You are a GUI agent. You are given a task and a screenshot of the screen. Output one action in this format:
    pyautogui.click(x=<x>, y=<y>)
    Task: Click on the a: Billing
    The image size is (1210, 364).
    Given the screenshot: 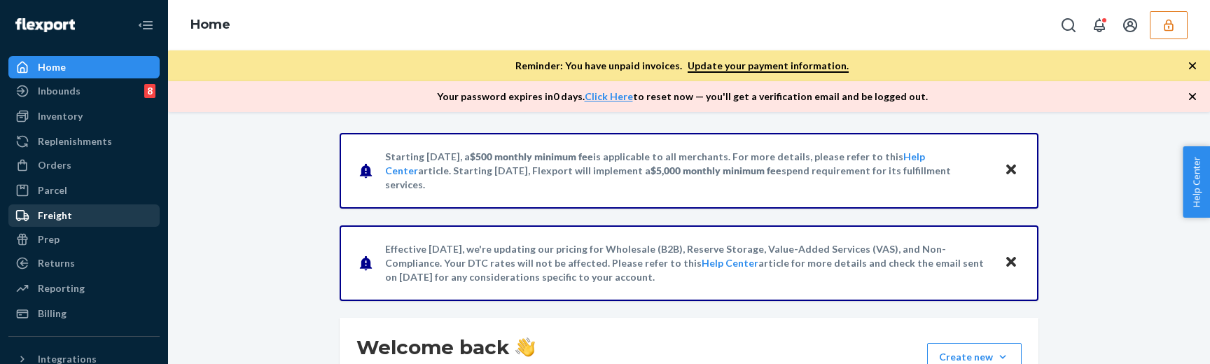 What is the action you would take?
    pyautogui.click(x=84, y=314)
    